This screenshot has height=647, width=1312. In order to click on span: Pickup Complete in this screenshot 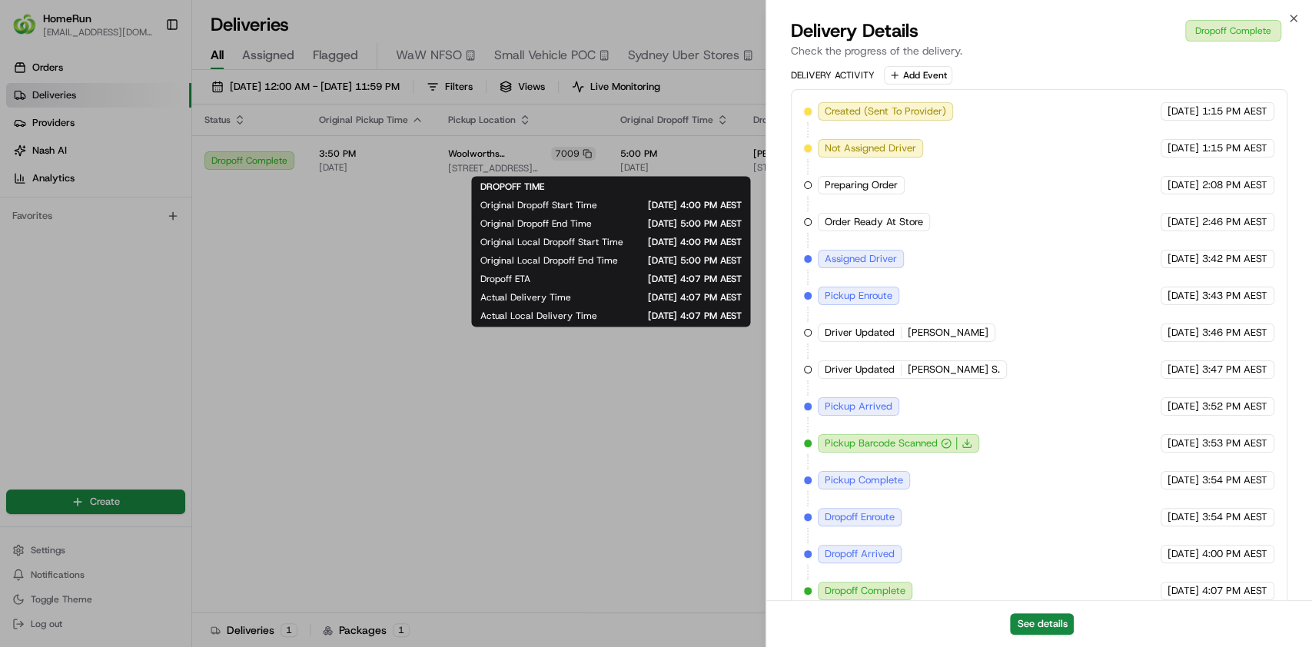, I will do `click(864, 480)`.